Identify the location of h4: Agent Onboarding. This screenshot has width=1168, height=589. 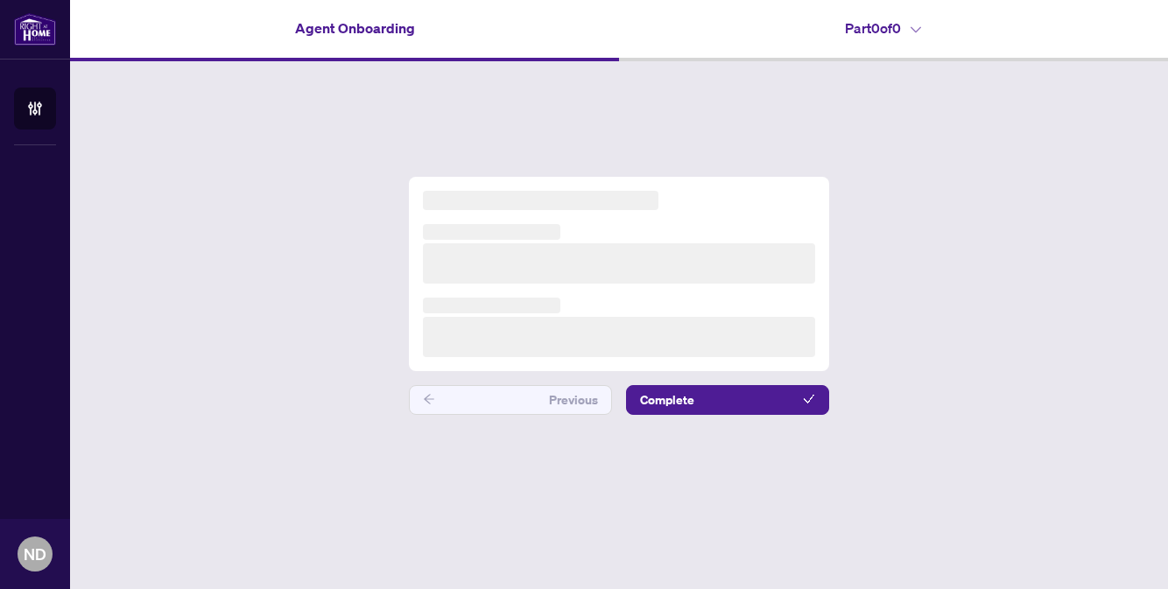
(355, 28).